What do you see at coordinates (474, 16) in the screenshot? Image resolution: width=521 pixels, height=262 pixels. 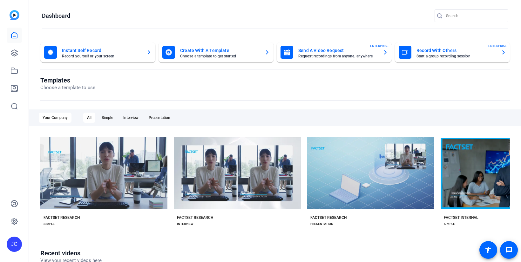 I see `input: Search` at bounding box center [474, 16].